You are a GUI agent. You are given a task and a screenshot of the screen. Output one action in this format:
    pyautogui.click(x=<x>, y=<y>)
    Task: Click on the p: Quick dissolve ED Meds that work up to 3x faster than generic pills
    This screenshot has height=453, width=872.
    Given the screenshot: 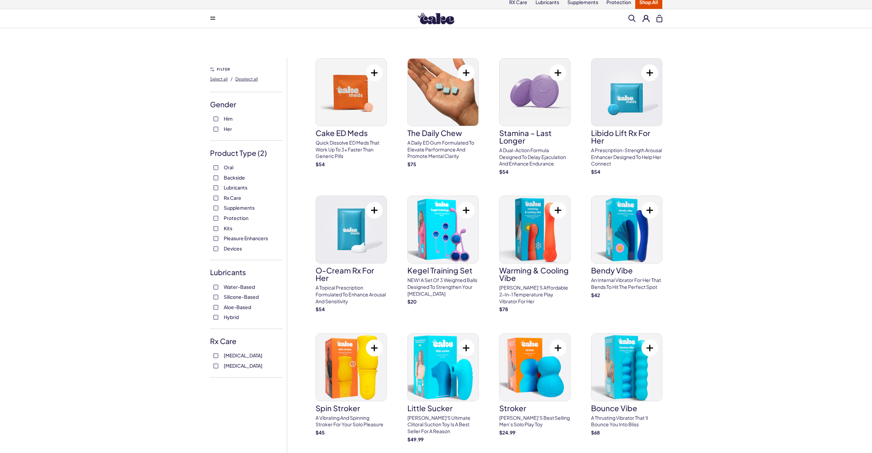 What is the action you would take?
    pyautogui.click(x=351, y=149)
    